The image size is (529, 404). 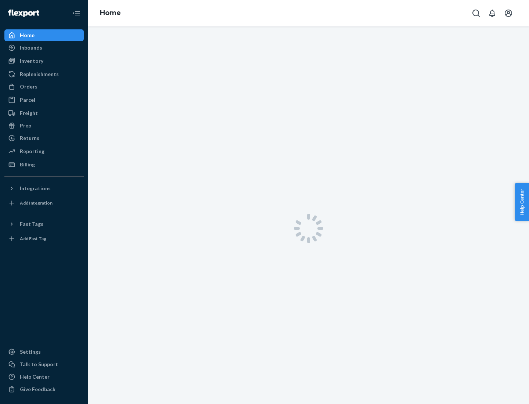 What do you see at coordinates (522, 202) in the screenshot?
I see `button: Help Center` at bounding box center [522, 202].